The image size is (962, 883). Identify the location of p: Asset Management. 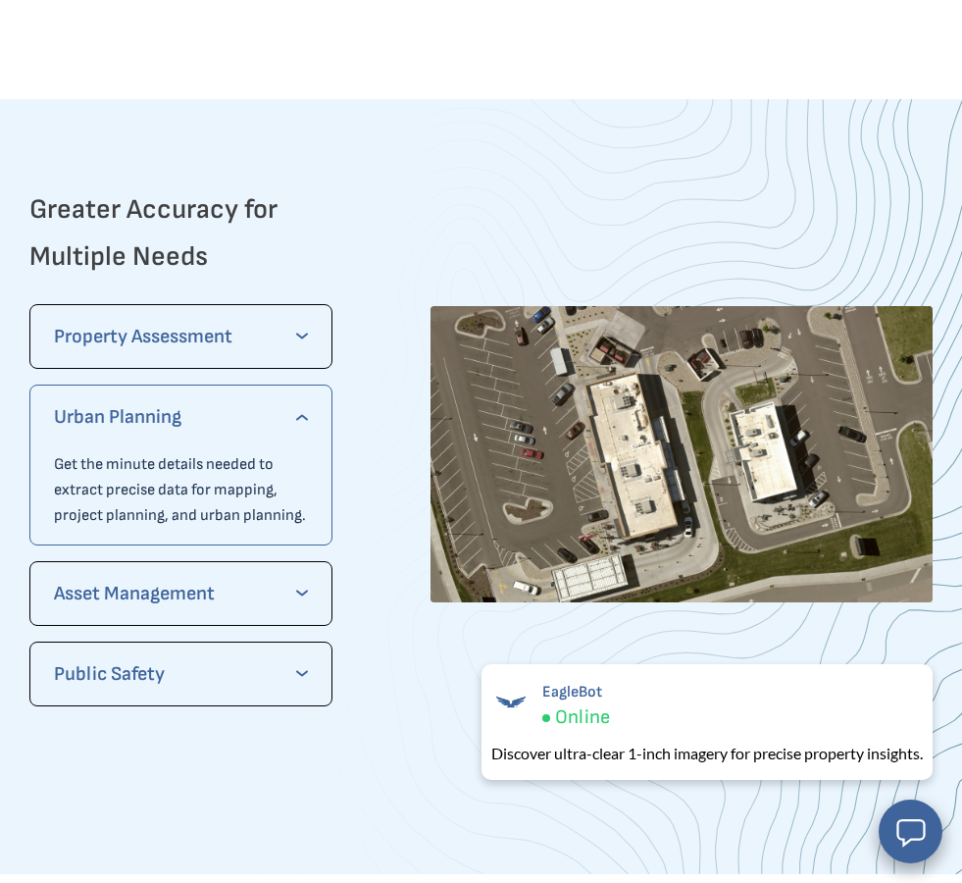
(180, 593).